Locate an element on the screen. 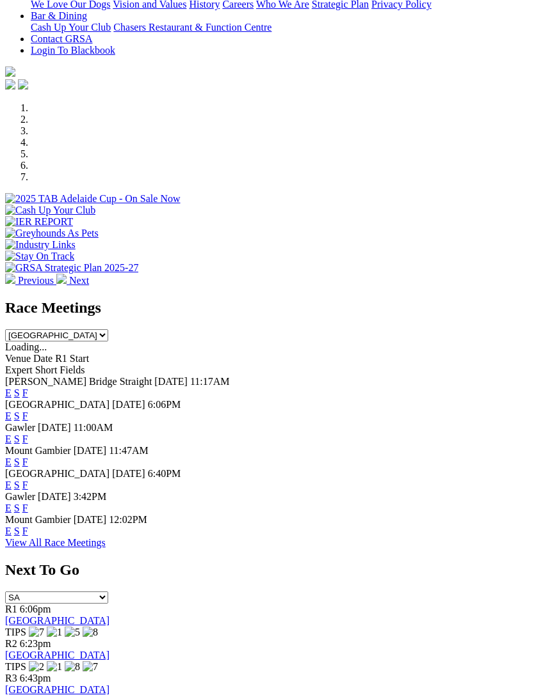 The image size is (534, 695). span: R2 is located at coordinates (11, 644).